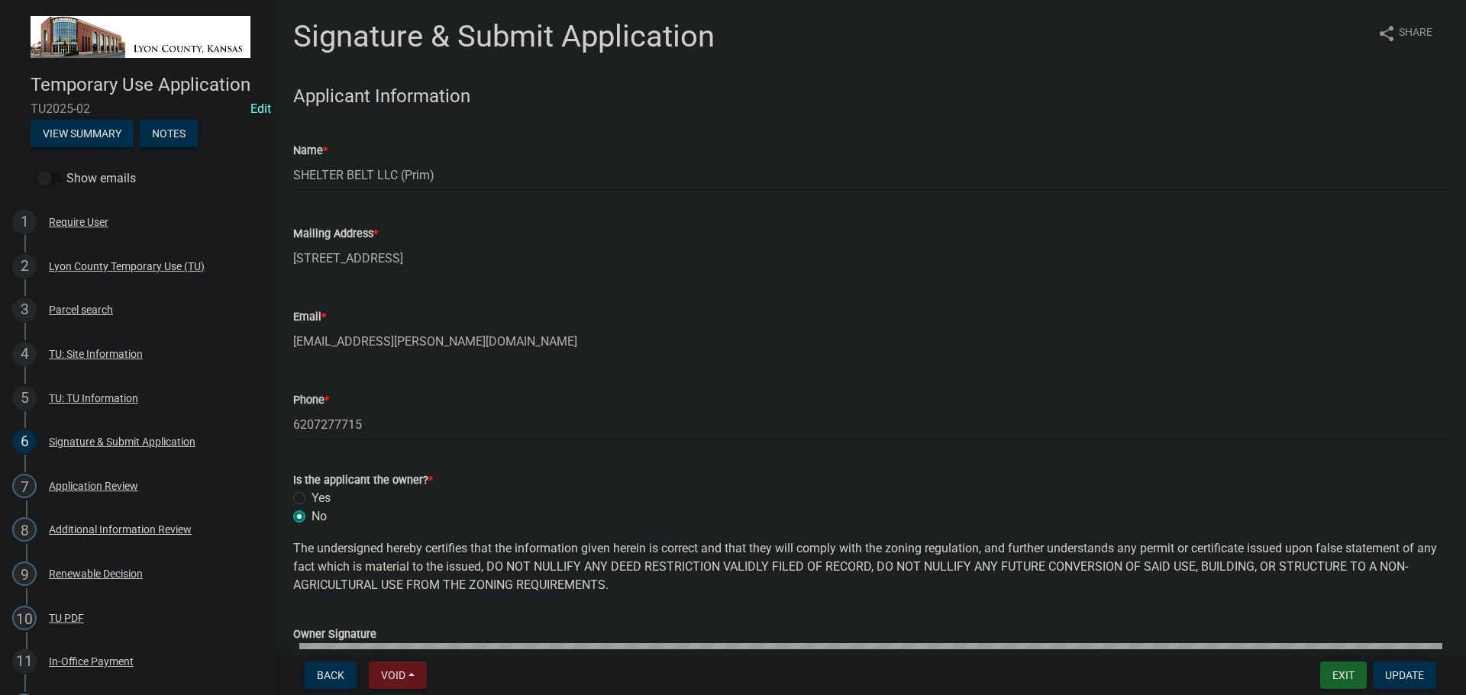 The width and height of the screenshot is (1466, 695). Describe the element at coordinates (24, 662) in the screenshot. I see `div: 11` at that location.